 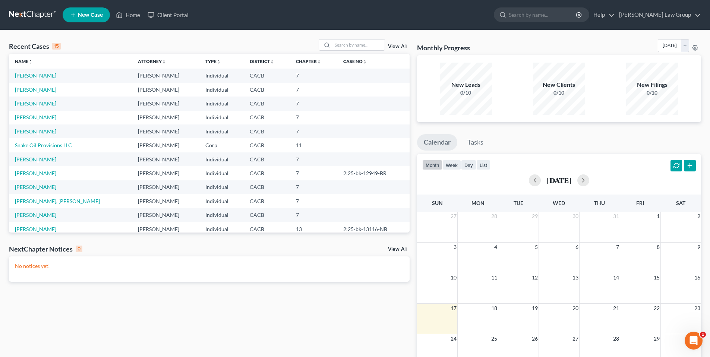 I want to click on span: 1, so click(x=703, y=335).